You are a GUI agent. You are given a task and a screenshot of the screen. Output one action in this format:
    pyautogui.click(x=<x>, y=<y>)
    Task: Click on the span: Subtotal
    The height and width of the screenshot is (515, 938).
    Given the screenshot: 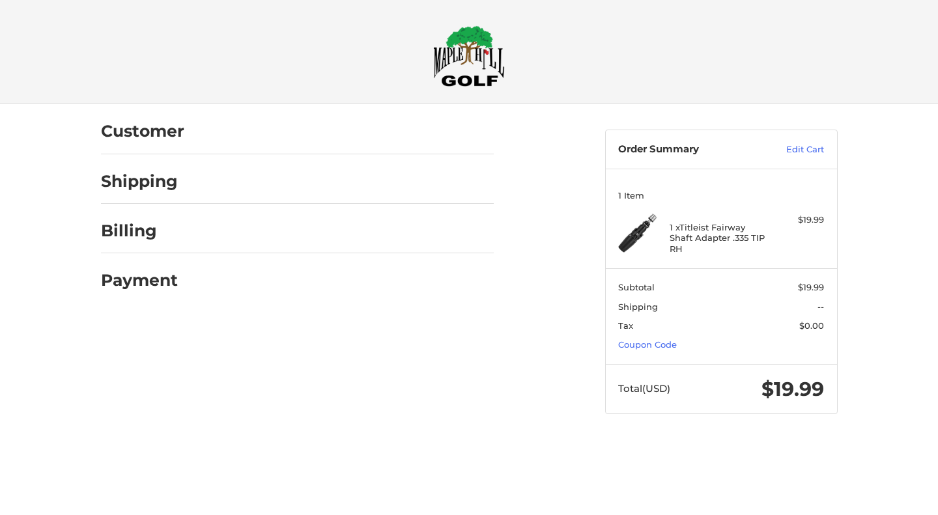 What is the action you would take?
    pyautogui.click(x=636, y=287)
    